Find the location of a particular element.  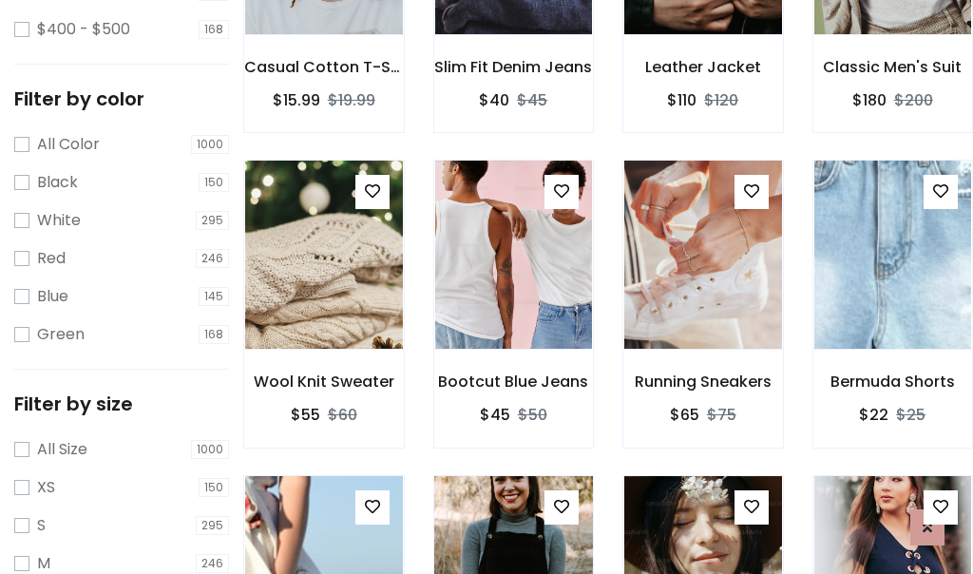

h6: Leather Jacket is located at coordinates (703, 66).